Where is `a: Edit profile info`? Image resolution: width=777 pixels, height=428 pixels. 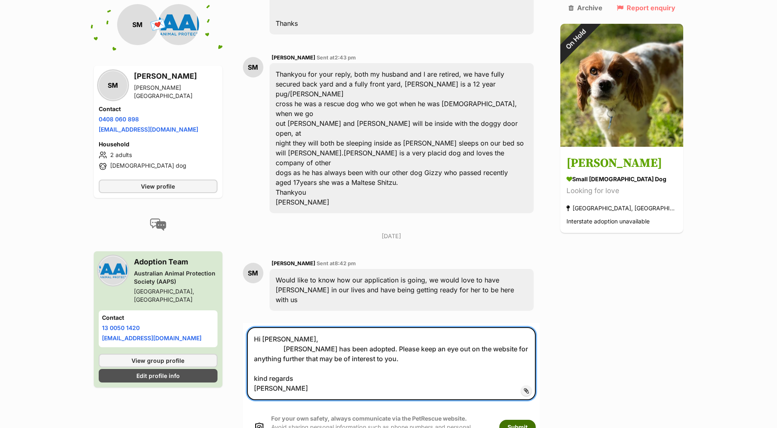
a: Edit profile info is located at coordinates (158, 375).